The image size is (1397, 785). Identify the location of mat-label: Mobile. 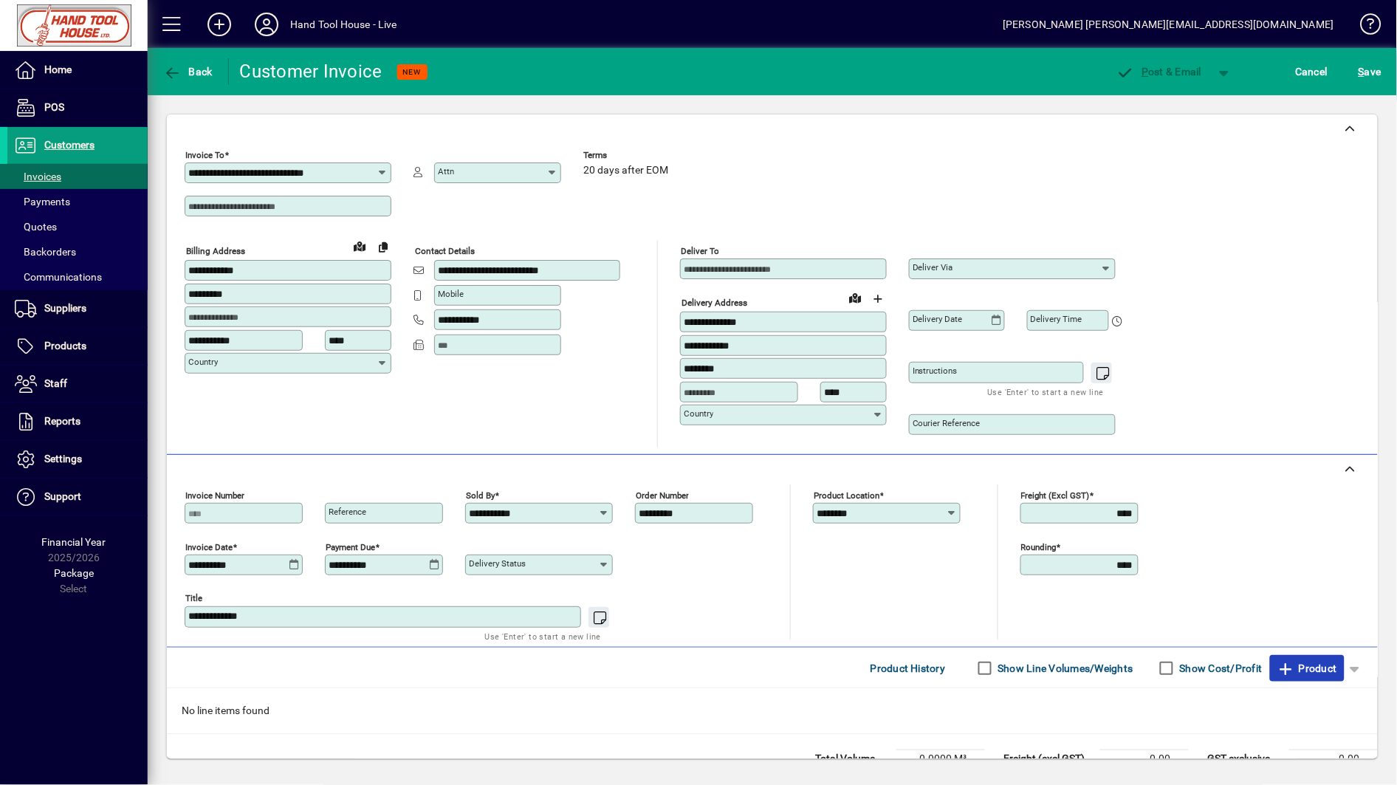
(450, 294).